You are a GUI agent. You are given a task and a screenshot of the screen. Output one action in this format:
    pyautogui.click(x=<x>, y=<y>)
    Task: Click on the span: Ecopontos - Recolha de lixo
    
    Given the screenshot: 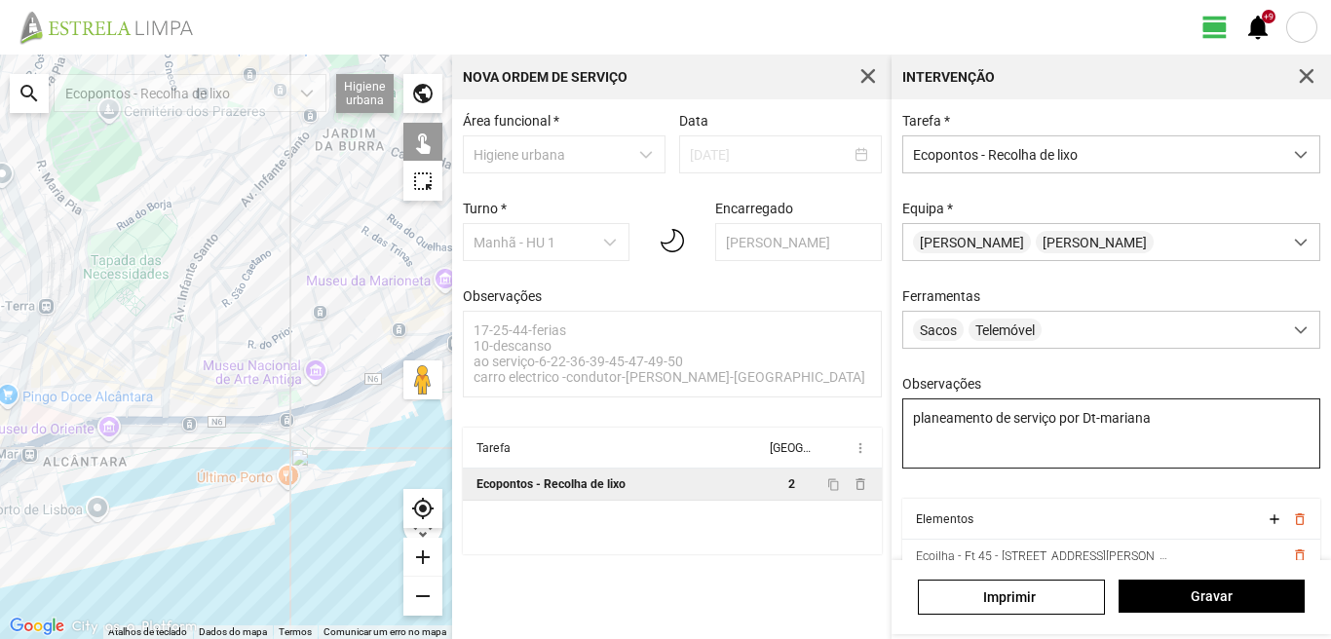 What is the action you would take?
    pyautogui.click(x=1092, y=154)
    